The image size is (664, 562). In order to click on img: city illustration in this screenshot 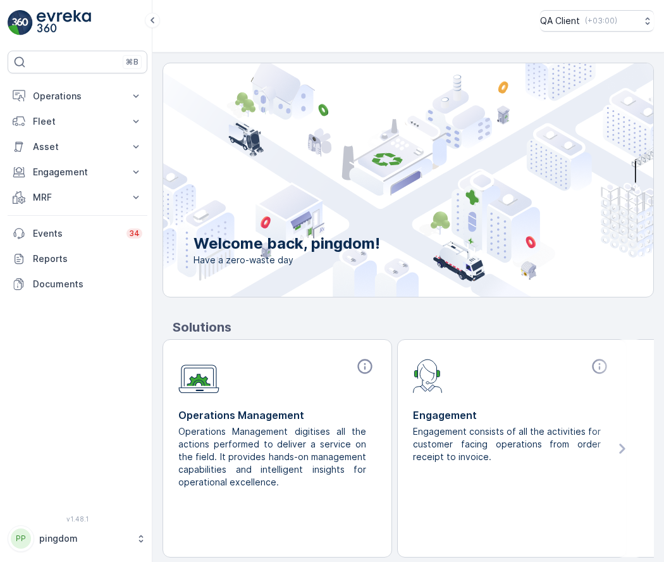, I will do `click(380, 180)`.